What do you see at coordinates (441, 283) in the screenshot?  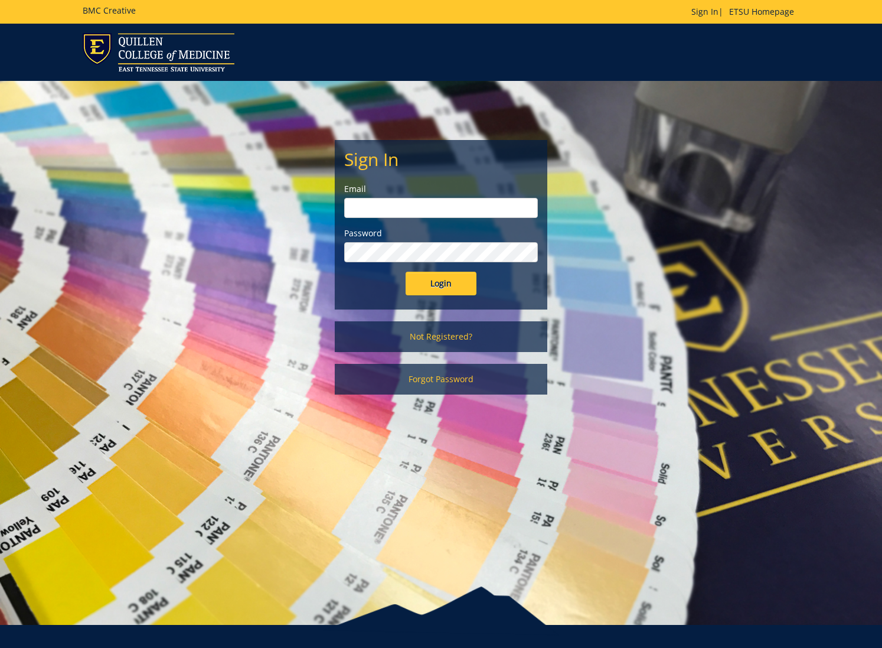 I see `input: Login` at bounding box center [441, 283].